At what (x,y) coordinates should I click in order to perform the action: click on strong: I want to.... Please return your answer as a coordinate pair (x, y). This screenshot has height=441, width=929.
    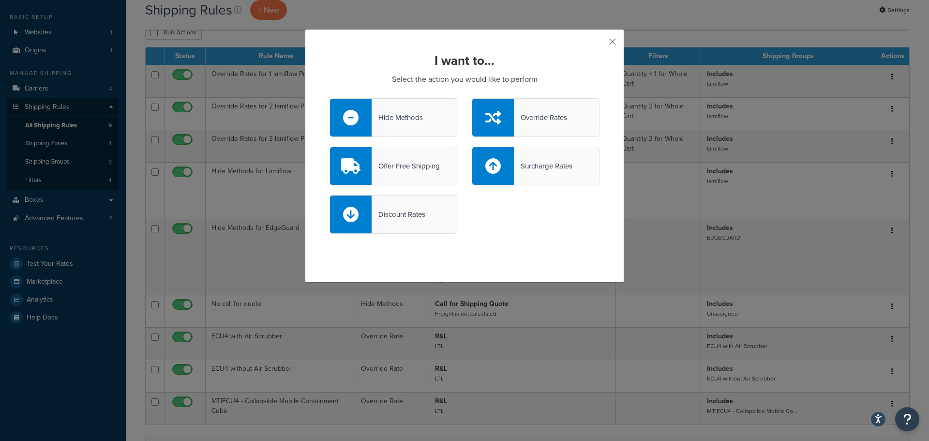
    Looking at the image, I should click on (465, 61).